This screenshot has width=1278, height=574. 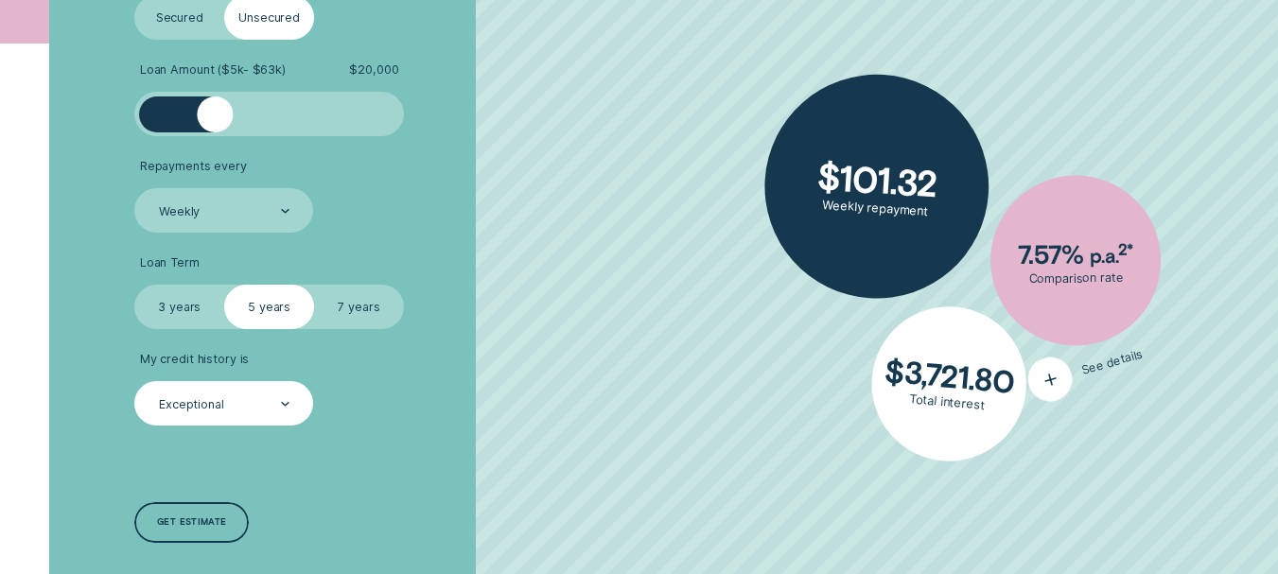 What do you see at coordinates (269, 307) in the screenshot?
I see `label: 5 years` at bounding box center [269, 307].